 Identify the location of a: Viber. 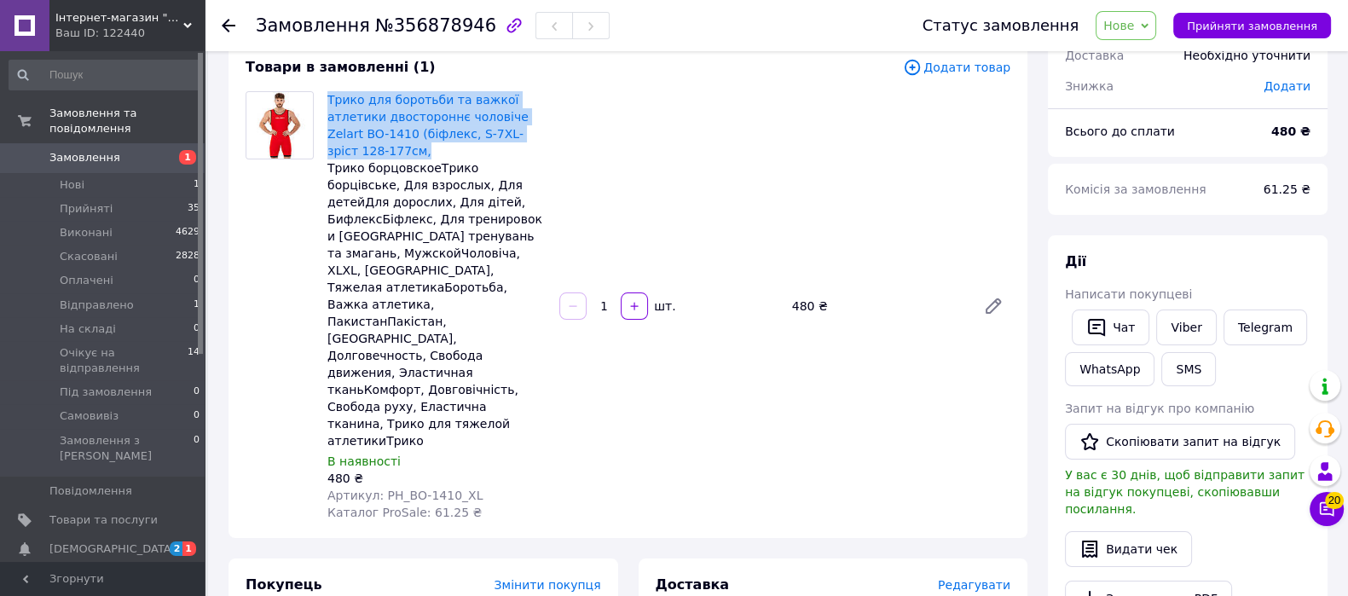
(1186, 327).